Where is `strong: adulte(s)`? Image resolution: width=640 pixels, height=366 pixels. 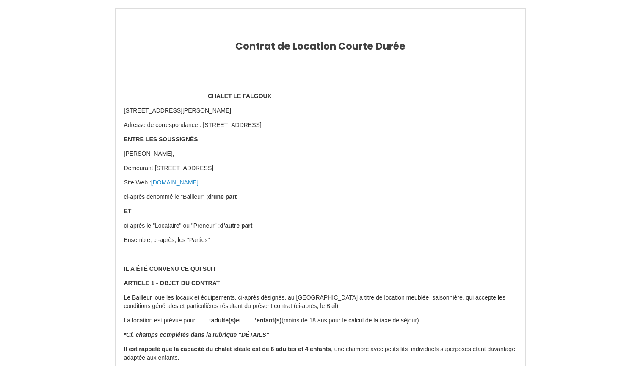
strong: adulte(s) is located at coordinates (224, 320).